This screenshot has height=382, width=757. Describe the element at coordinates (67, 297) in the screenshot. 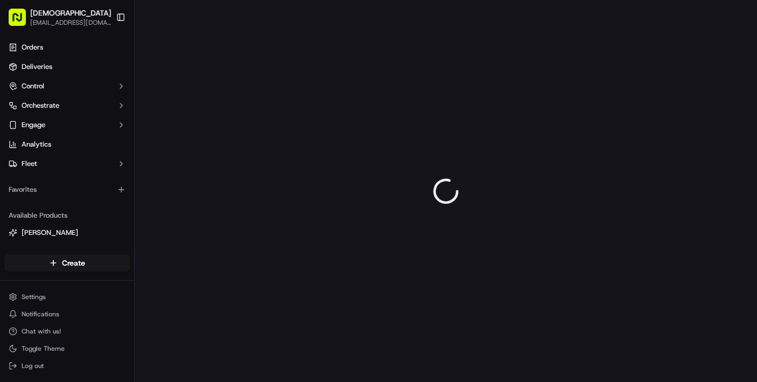

I see `button: Settings` at that location.